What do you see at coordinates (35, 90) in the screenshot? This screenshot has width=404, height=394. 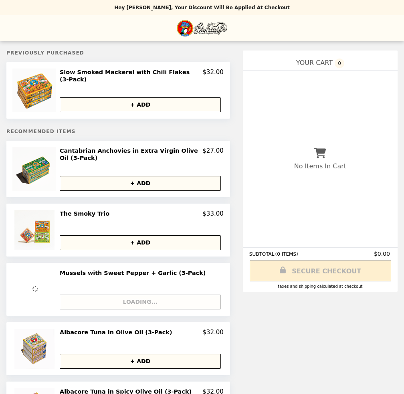 I see `img: Slow Smoked Mackerel with Chili Flakes (3-Pack)` at bounding box center [35, 90].